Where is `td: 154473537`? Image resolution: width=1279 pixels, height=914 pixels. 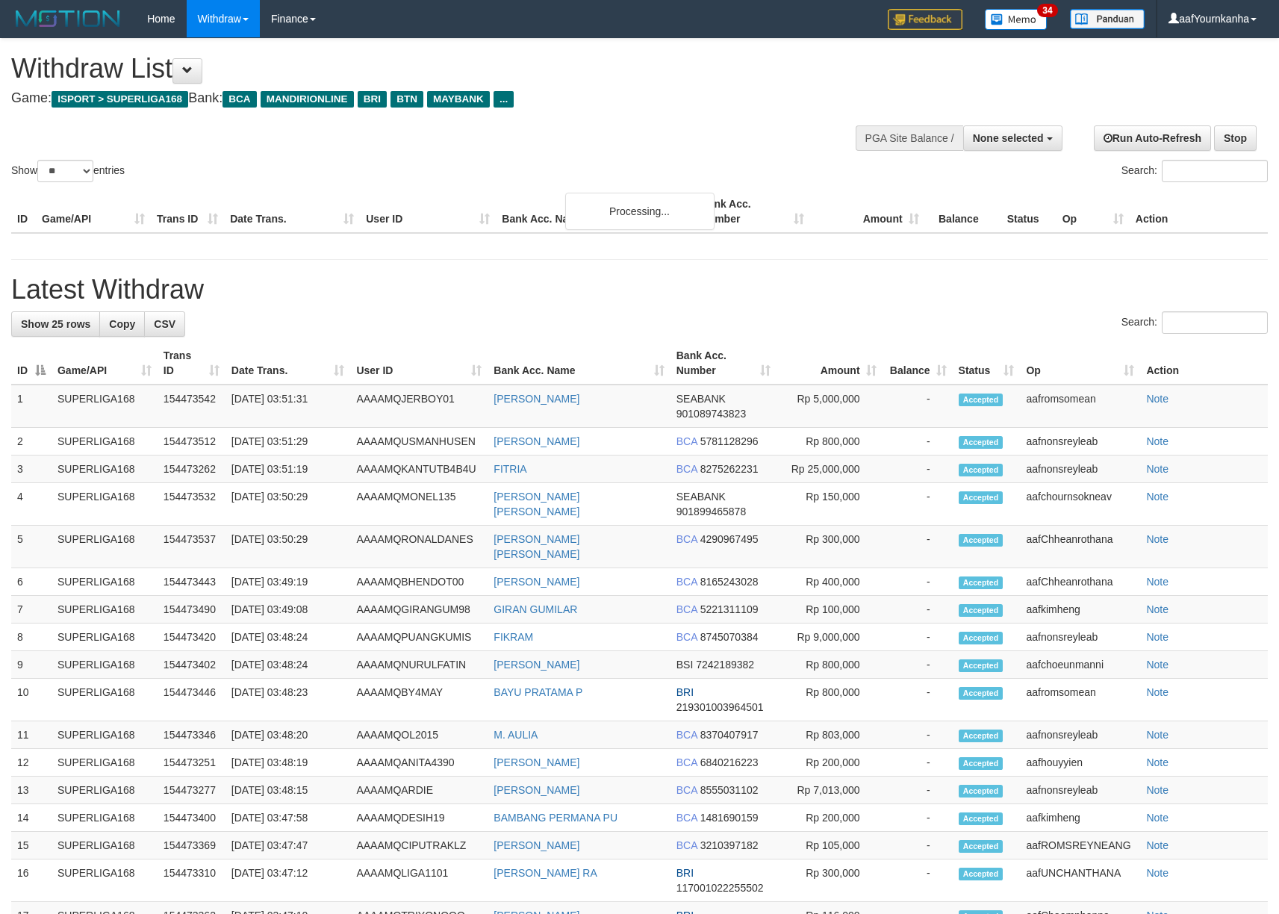
td: 154473537 is located at coordinates (191, 546).